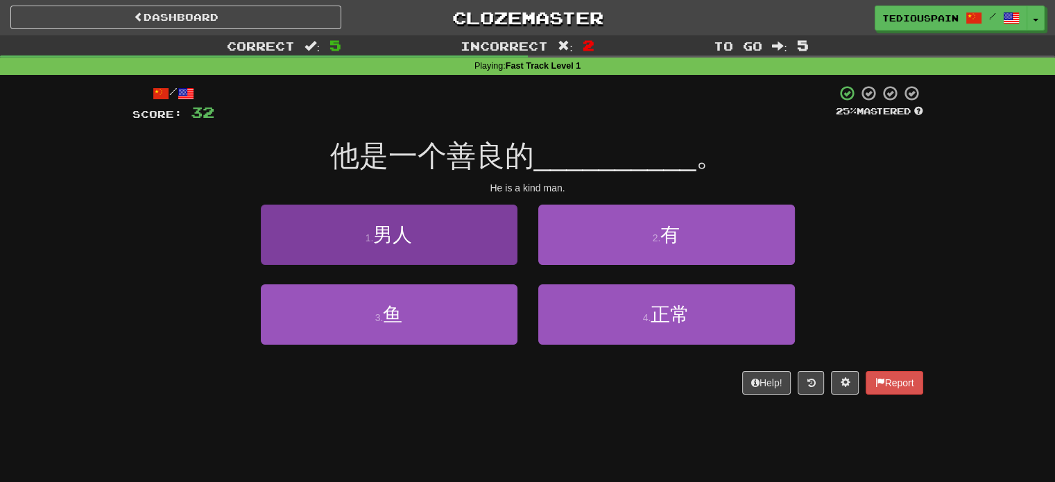  Describe the element at coordinates (880, 112) in the screenshot. I see `div: Mastered` at that location.